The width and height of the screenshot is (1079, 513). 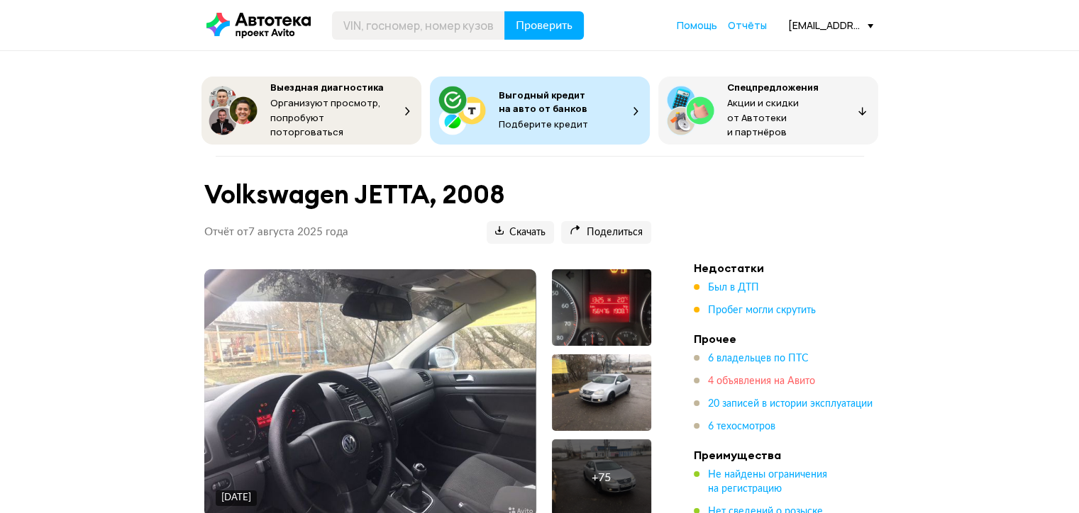 I want to click on button: Выездная диагностикаОрганизуют просмотр, попробуют поторговаться, so click(x=311, y=111).